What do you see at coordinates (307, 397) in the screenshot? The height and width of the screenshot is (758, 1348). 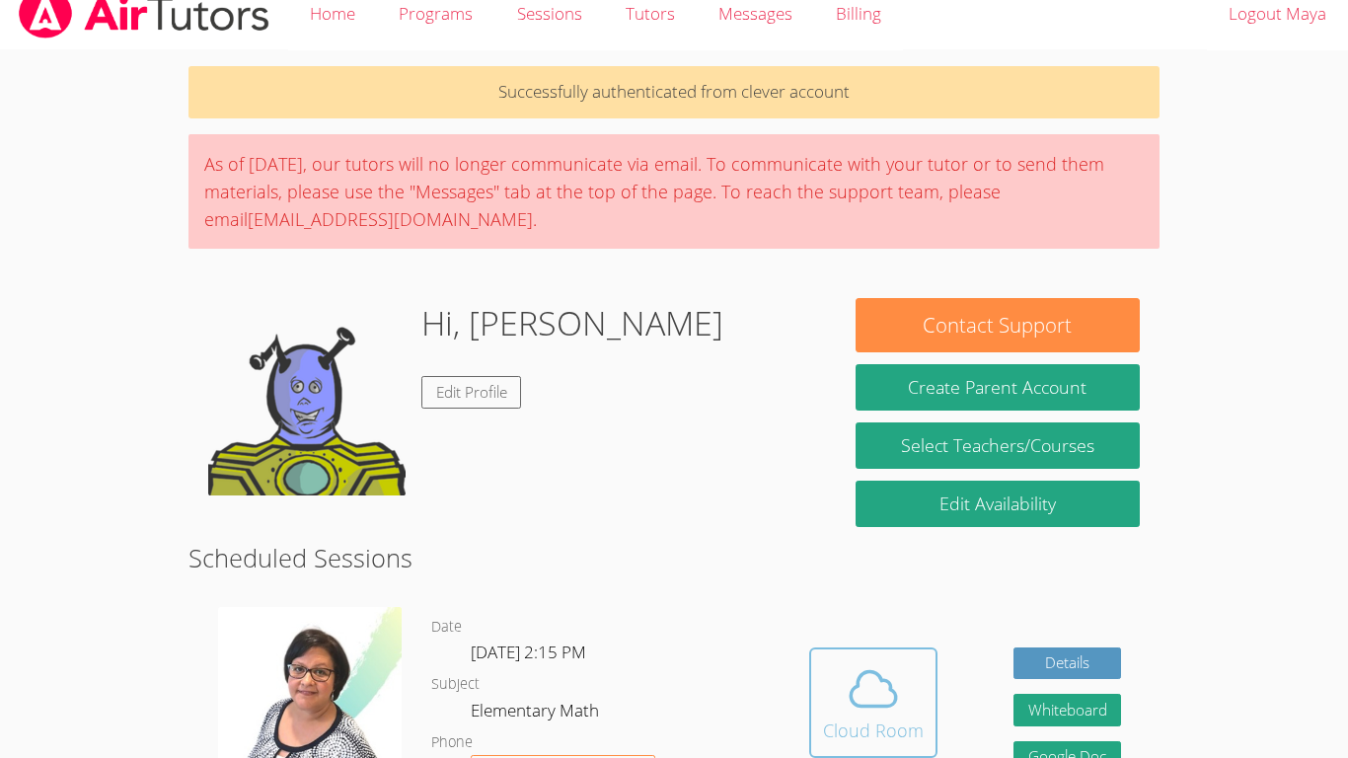 I see `img: default.png` at bounding box center [307, 397].